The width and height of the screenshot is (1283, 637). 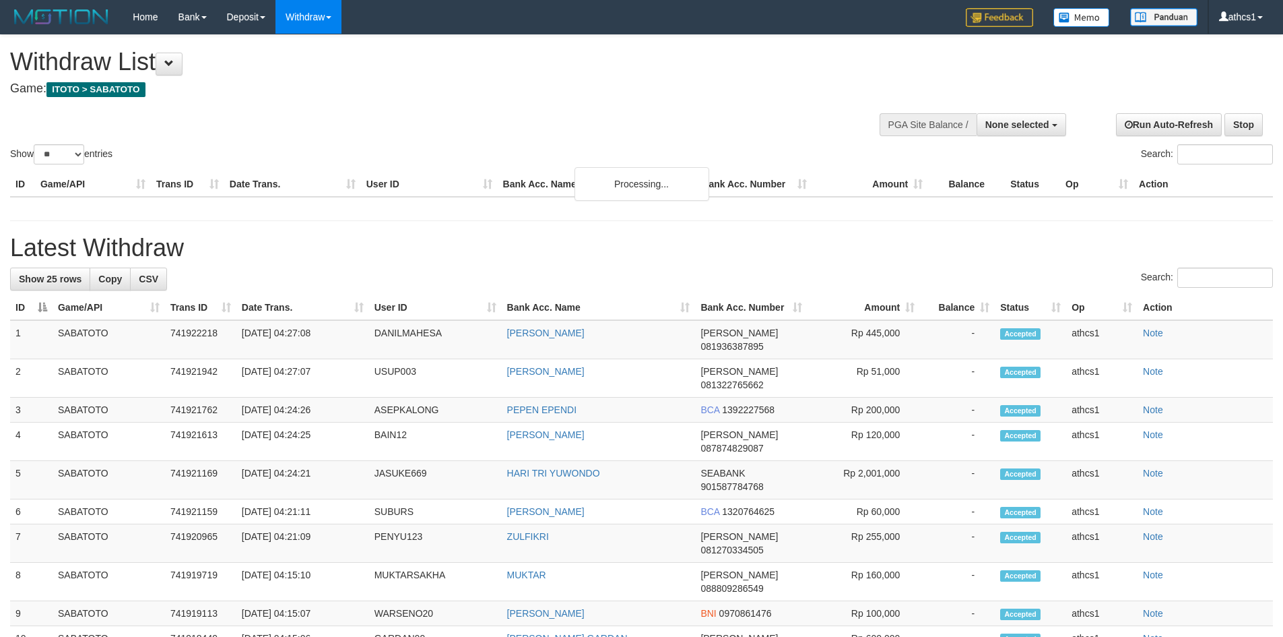 What do you see at coordinates (31, 581) in the screenshot?
I see `td: 8` at bounding box center [31, 581].